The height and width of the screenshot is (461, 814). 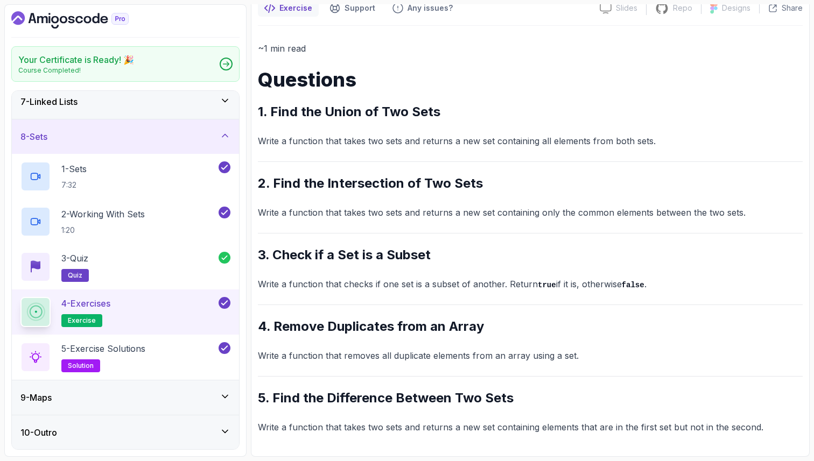 I want to click on p: Write a function that takes two sets and returns a new set containing all elements from both sets., so click(x=530, y=141).